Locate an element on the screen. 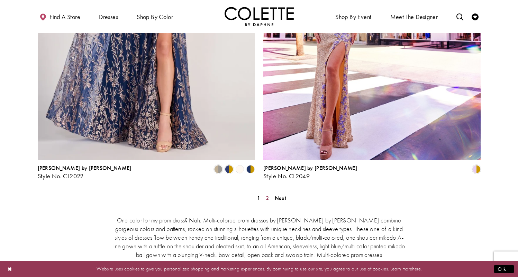 Image resolution: width=518 pixels, height=277 pixels. a: here is located at coordinates (416, 269).